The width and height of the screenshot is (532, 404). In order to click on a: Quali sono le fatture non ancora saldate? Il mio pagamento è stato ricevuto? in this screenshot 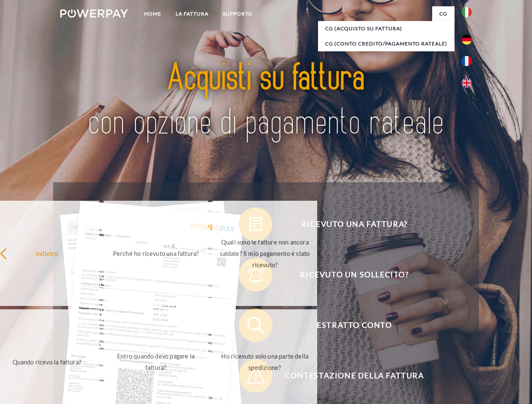, I will do `click(264, 253)`.